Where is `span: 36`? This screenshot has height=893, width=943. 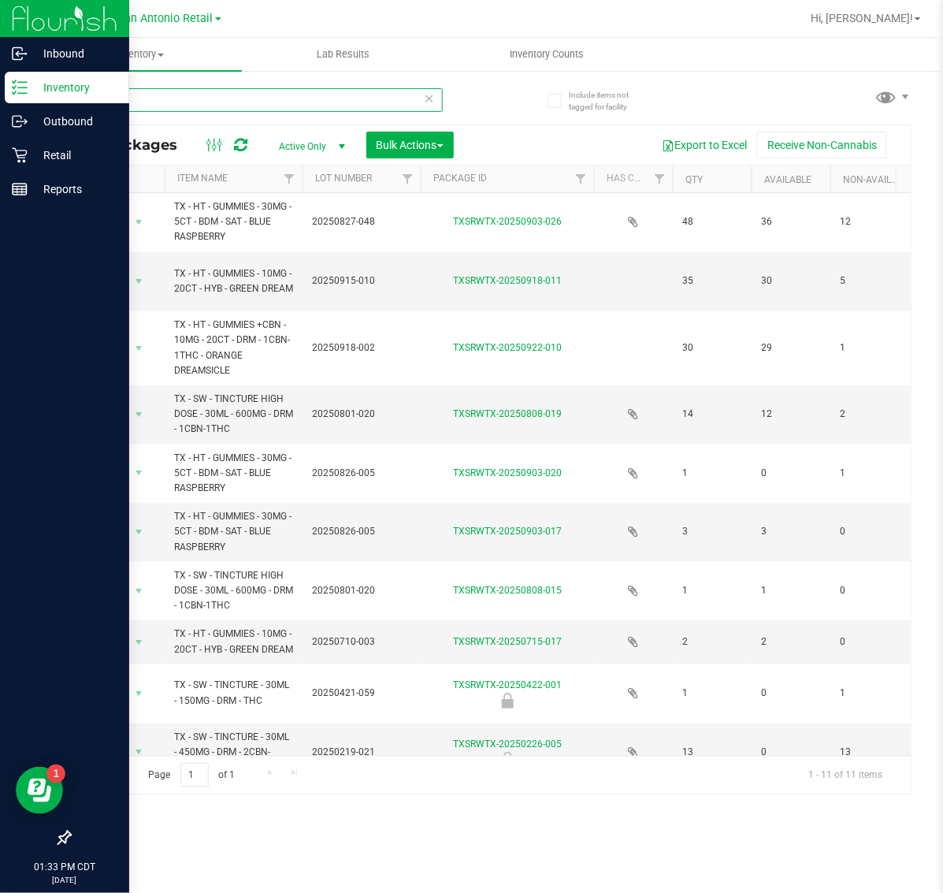 span: 36 is located at coordinates (791, 221).